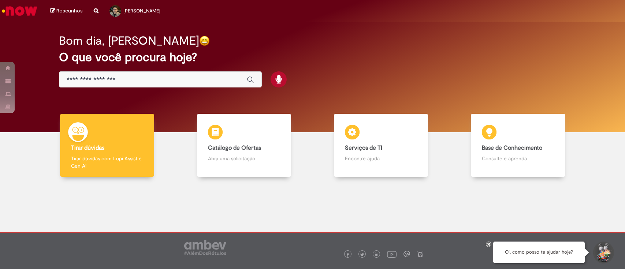 Image resolution: width=625 pixels, height=269 pixels. I want to click on p: Encontre ajuda, so click(381, 159).